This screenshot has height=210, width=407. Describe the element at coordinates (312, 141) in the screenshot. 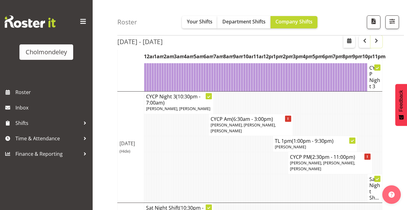

I see `span: (1:00pm - 9:30pm)` at that location.